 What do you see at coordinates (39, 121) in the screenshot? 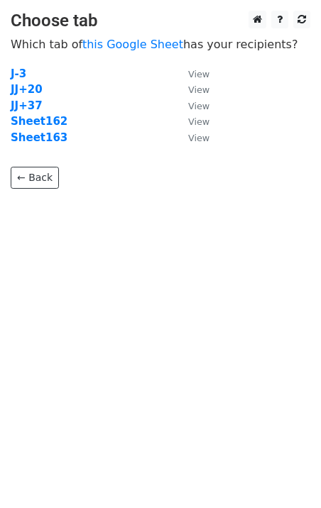
I see `strong: Sheet162` at bounding box center [39, 121].